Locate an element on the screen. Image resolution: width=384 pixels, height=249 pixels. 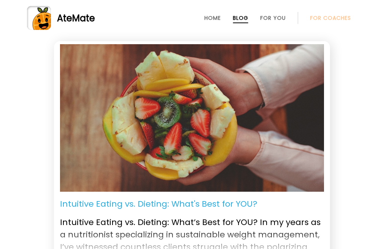
a: Blog is located at coordinates (240, 18).